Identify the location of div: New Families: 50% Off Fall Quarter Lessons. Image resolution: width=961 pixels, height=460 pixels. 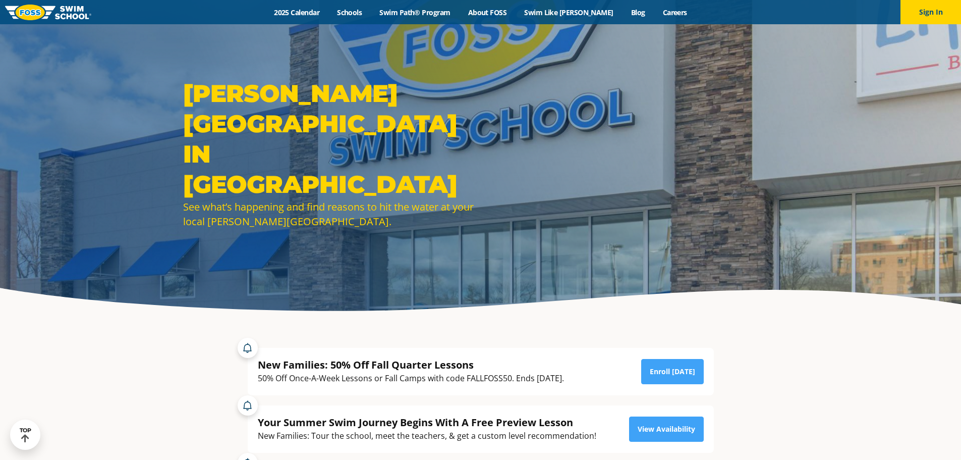
(411, 364).